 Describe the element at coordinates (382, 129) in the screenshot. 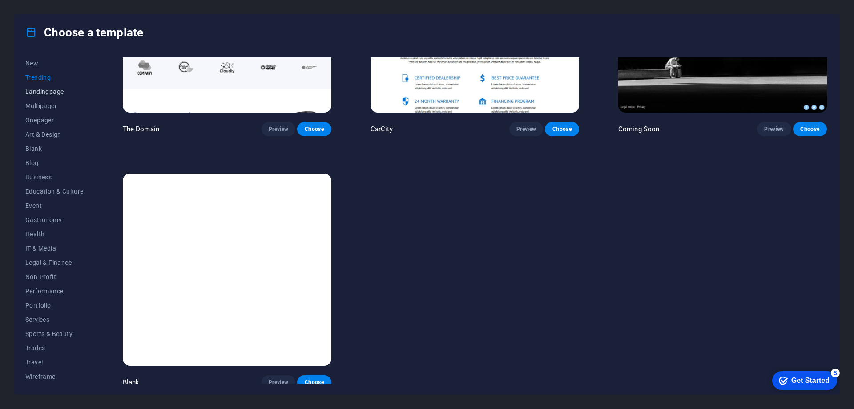

I see `p: CarCity` at that location.